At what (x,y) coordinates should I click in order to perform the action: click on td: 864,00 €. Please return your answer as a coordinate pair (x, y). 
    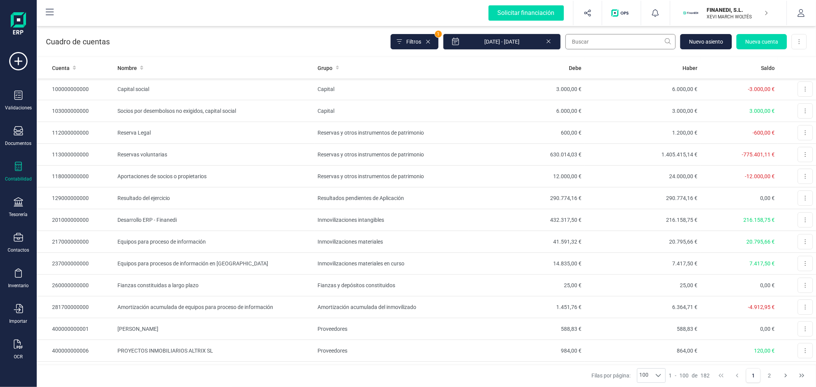
    Looking at the image, I should click on (642, 351).